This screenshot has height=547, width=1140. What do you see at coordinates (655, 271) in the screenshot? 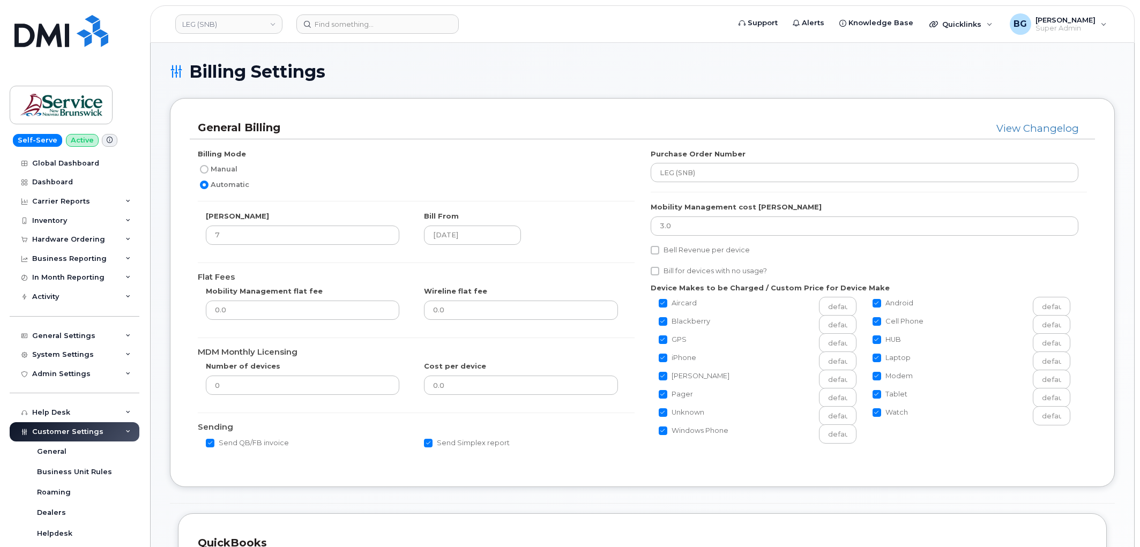
I see `input: Bill for devices with no usage?` at bounding box center [655, 271].